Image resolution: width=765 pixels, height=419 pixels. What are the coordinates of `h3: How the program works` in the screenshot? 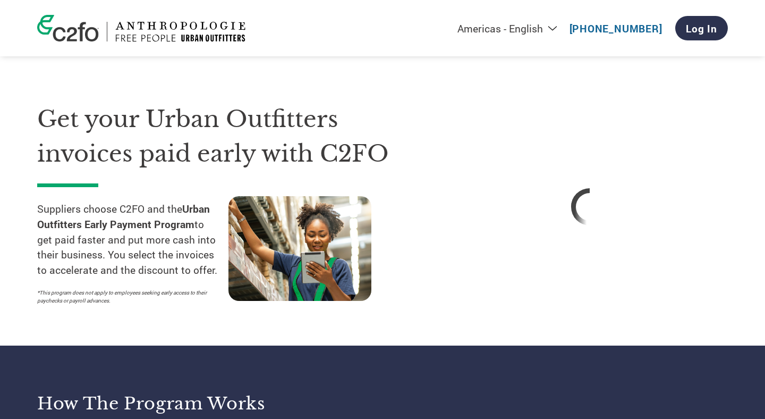 It's located at (203, 403).